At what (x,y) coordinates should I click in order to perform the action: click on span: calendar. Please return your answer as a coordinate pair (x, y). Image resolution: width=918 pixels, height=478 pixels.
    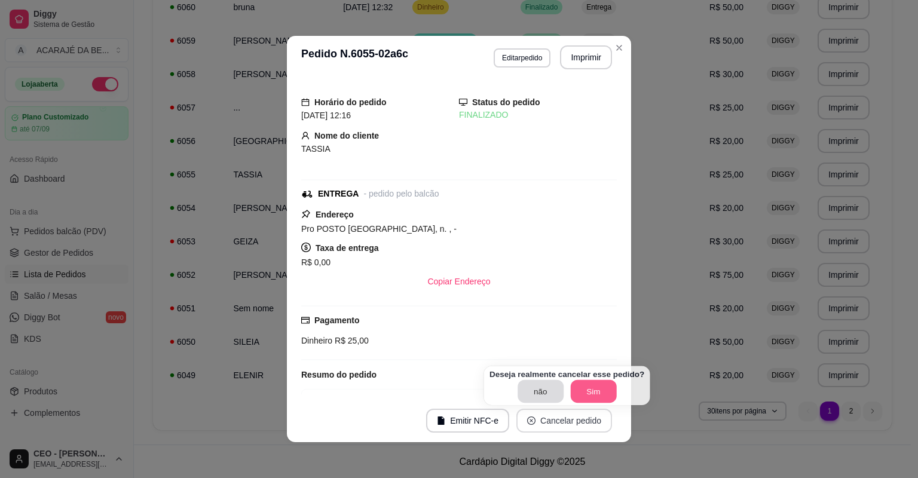
    Looking at the image, I should click on (305, 102).